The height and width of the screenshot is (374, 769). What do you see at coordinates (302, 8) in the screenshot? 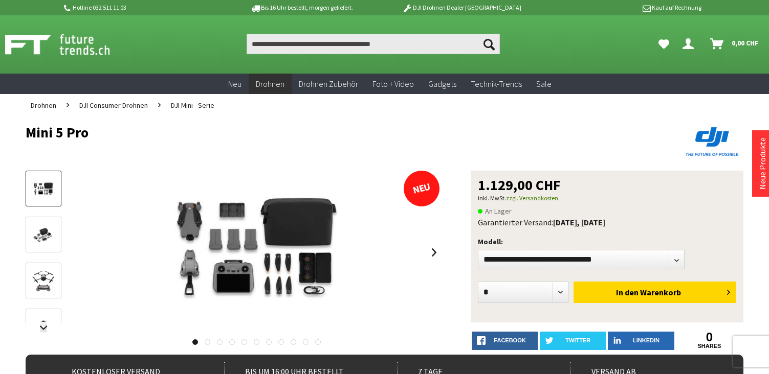
I see `p: Bis 16 Uhr bestellt, morgen geliefert.` at bounding box center [302, 8].